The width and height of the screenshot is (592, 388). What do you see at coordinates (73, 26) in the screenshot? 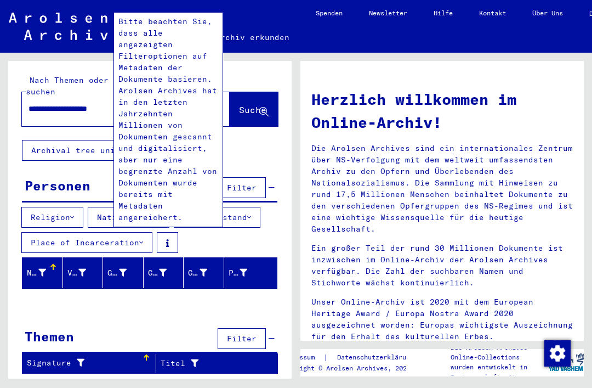
I see `img: Arolsen_neg.svg` at bounding box center [73, 26].